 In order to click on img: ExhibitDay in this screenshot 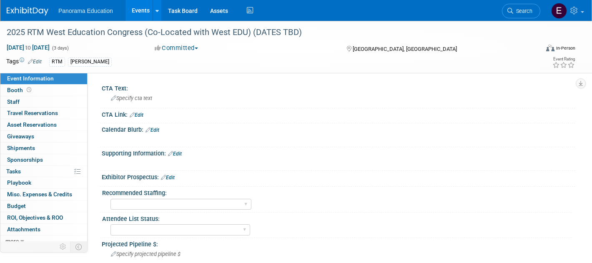, I will do `click(28, 11)`.